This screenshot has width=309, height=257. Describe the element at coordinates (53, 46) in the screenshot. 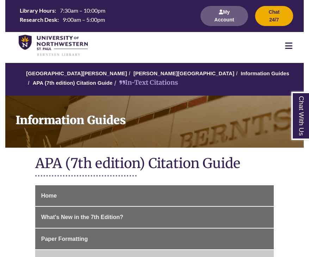

I see `img: UNWSP Library Logo` at that location.